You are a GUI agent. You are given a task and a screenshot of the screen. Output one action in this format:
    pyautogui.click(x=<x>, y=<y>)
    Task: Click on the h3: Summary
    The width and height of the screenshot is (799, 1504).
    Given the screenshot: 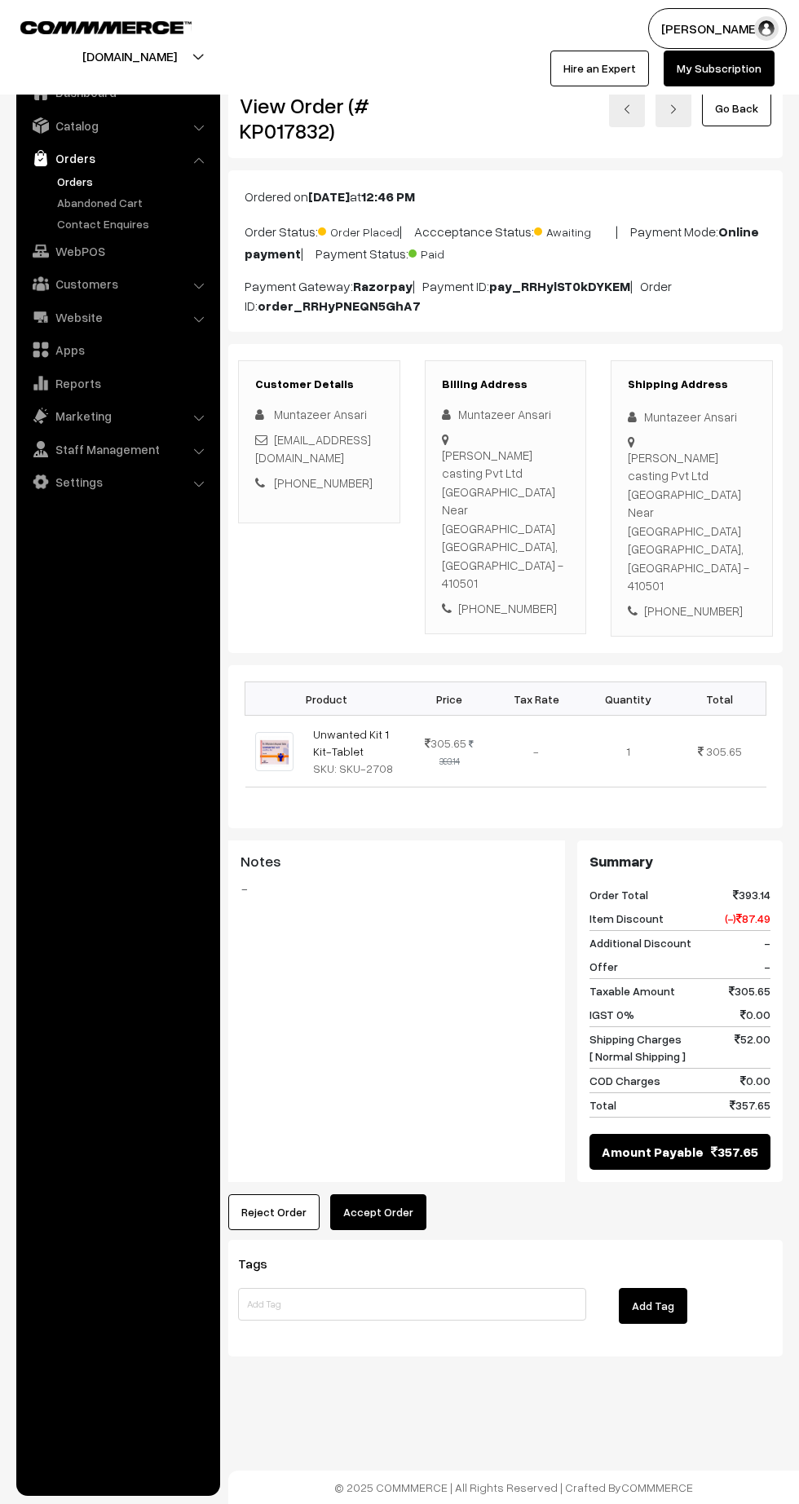 What is the action you would take?
    pyautogui.click(x=680, y=862)
    